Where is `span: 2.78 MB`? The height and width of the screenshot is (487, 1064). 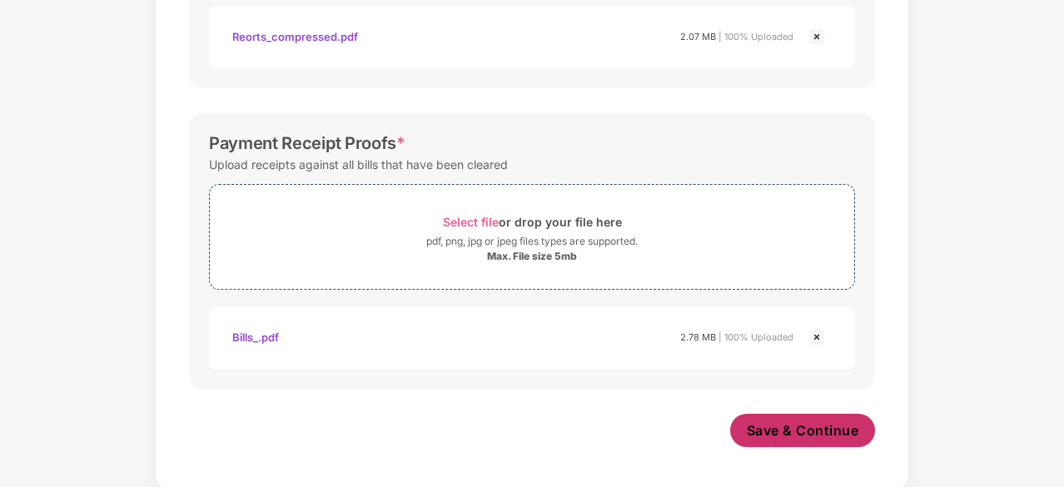
span: 2.78 MB is located at coordinates (698, 337).